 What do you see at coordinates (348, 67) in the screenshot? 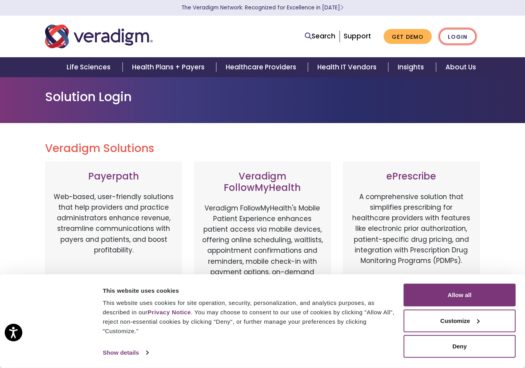
I see `a: Health IT Vendors` at bounding box center [348, 67].